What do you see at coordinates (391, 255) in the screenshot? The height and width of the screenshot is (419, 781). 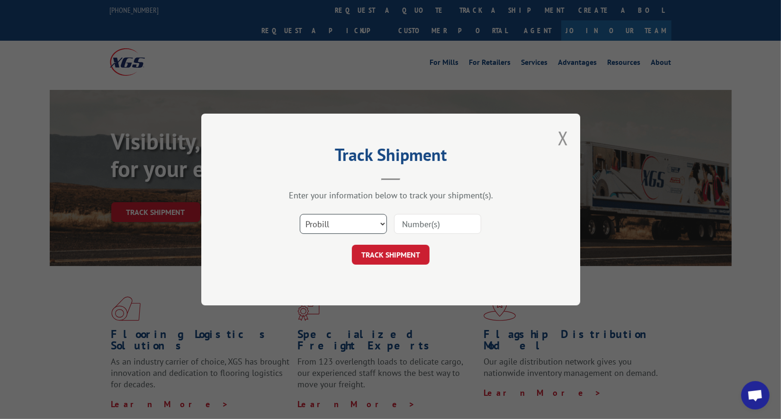 I see `button: TRACK SHIPMENT` at bounding box center [391, 255].